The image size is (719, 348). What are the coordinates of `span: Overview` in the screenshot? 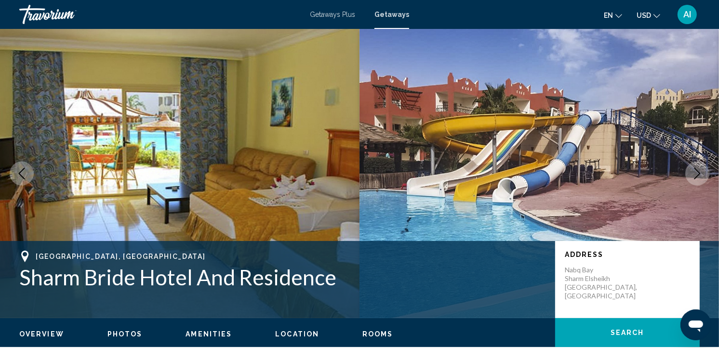 It's located at (41, 334).